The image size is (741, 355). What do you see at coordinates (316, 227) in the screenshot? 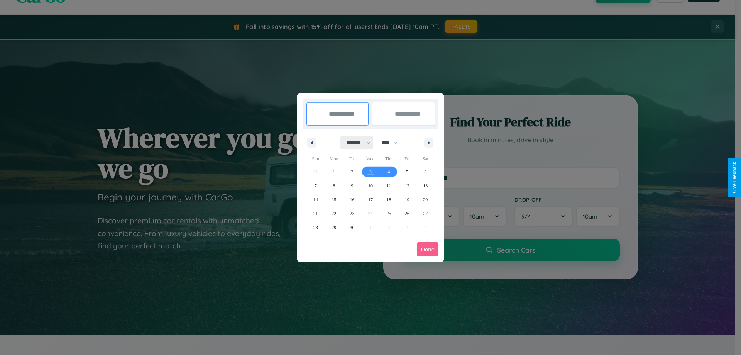
I see `span: 28` at bounding box center [316, 227].